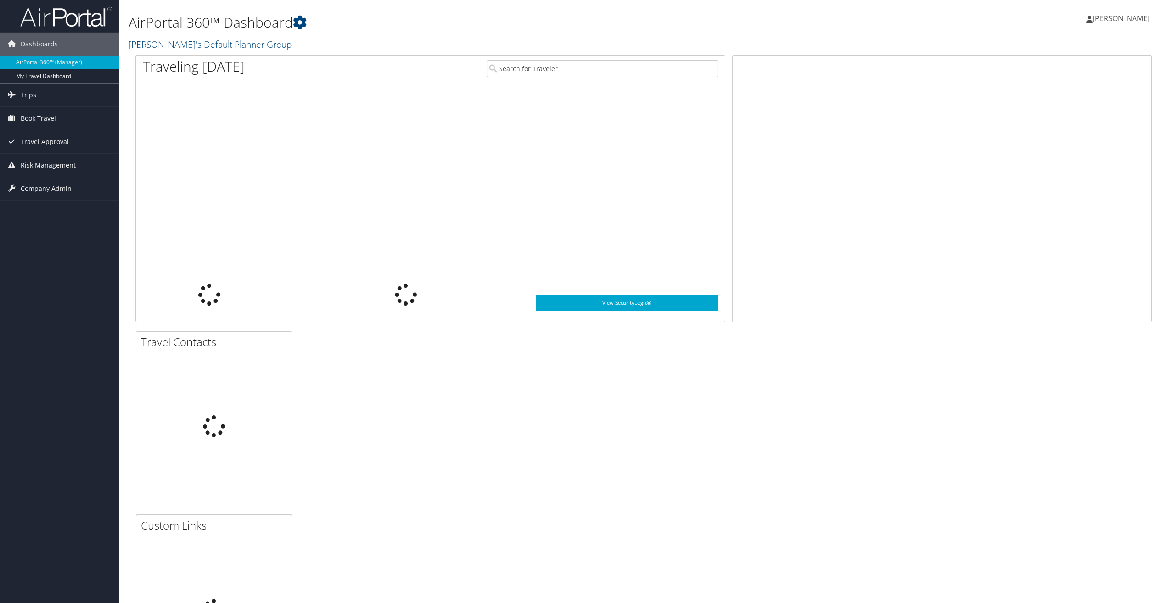 The height and width of the screenshot is (603, 1168). What do you see at coordinates (602, 68) in the screenshot?
I see `input: Search for Traveler` at bounding box center [602, 68].